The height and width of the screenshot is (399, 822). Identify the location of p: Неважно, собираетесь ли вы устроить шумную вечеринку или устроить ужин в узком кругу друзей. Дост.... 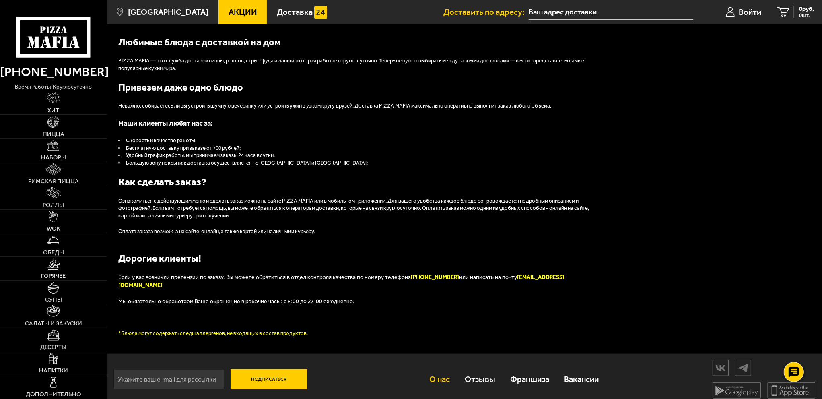
(360, 106).